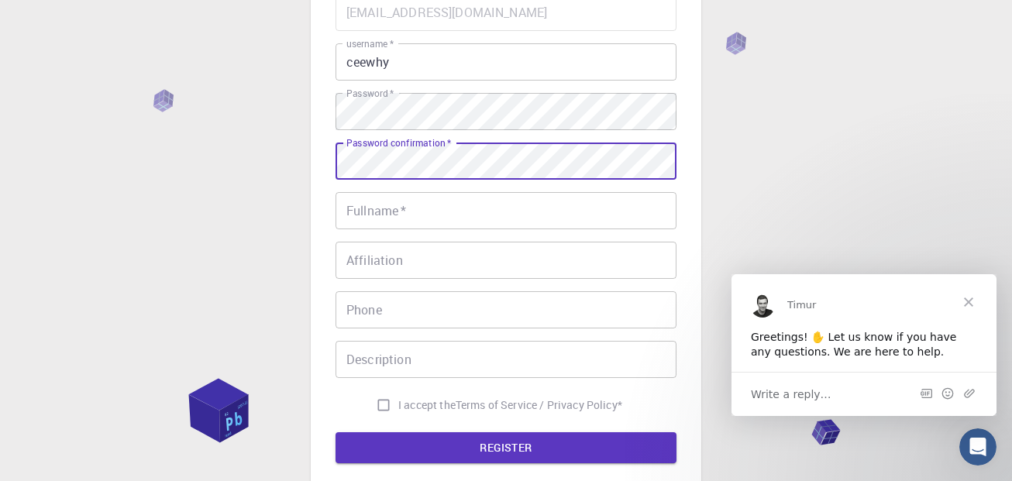 Image resolution: width=1012 pixels, height=481 pixels. Describe the element at coordinates (370, 43) in the screenshot. I see `label: username` at that location.